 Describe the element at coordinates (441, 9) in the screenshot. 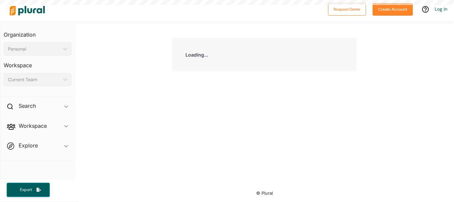

I see `a: Log In` at that location.